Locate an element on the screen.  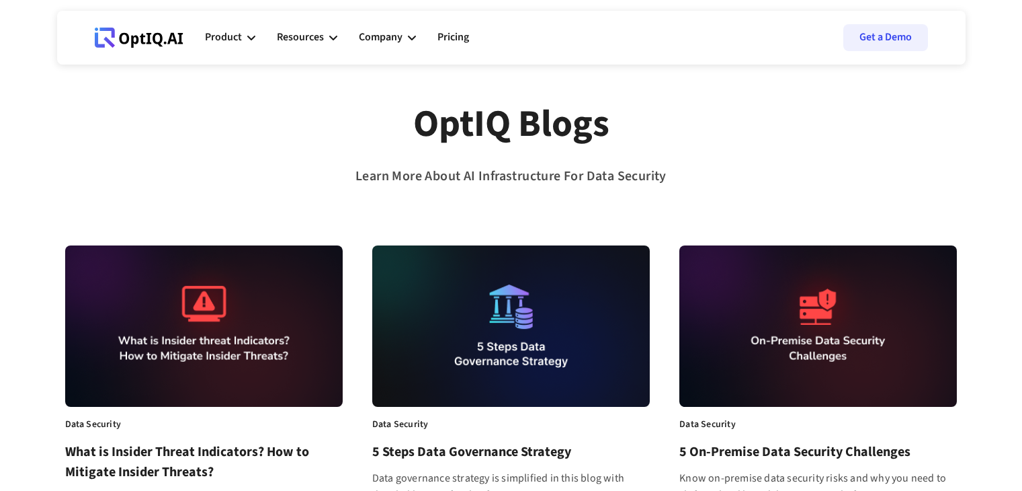
div: Company is located at coordinates (380, 37).